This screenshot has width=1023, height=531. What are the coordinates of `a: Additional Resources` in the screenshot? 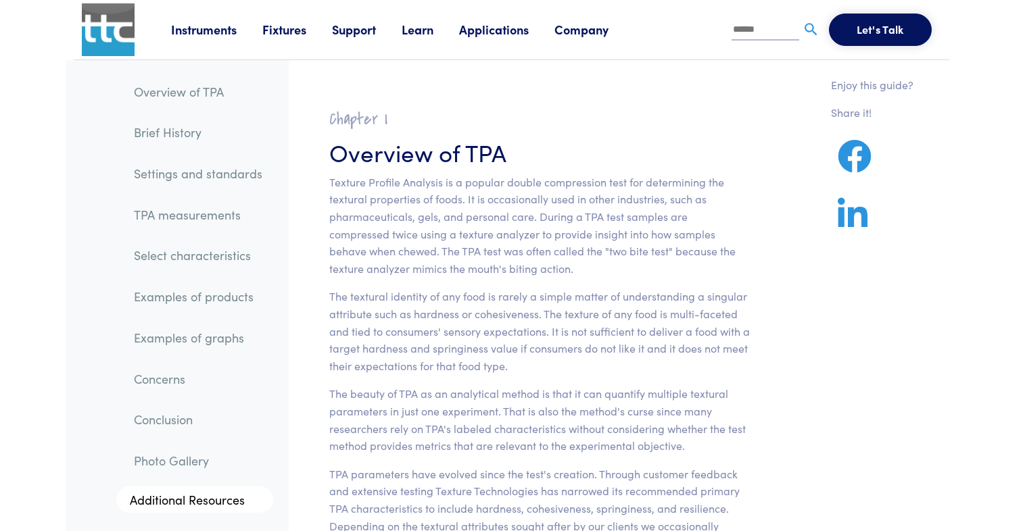 It's located at (195, 500).